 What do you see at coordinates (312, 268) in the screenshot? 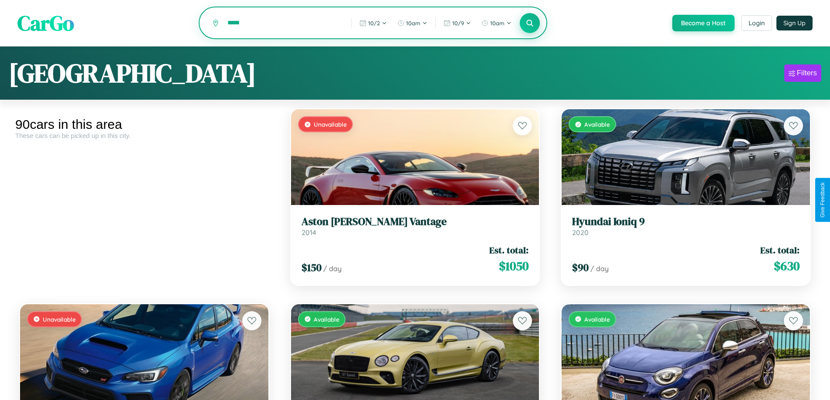
I see `span: $ 150` at bounding box center [312, 268].